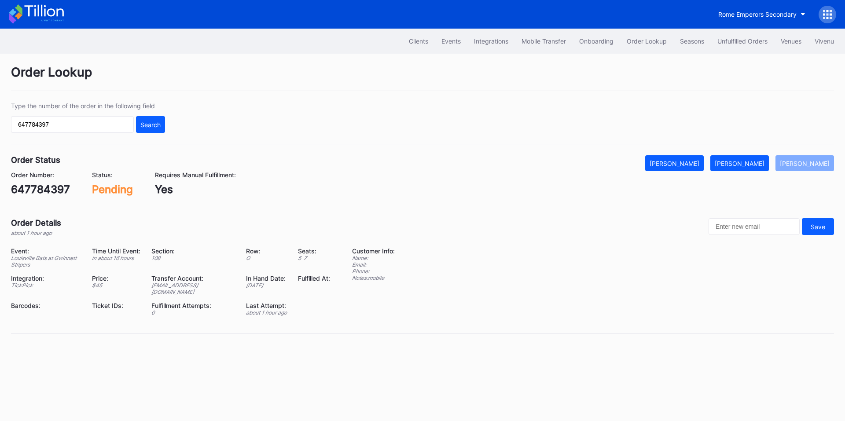  What do you see at coordinates (451, 41) in the screenshot?
I see `button: Events` at bounding box center [451, 41].